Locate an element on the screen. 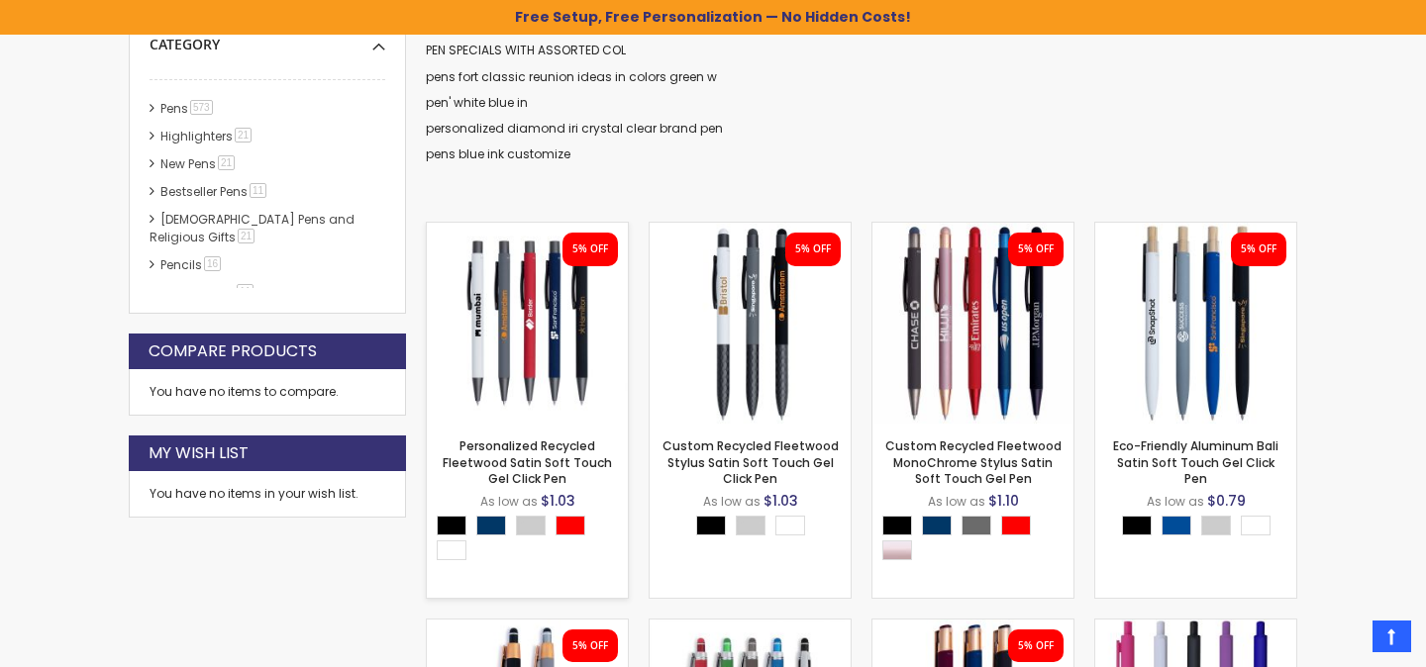 The height and width of the screenshot is (667, 1426). a: Pens573 is located at coordinates (187, 108).